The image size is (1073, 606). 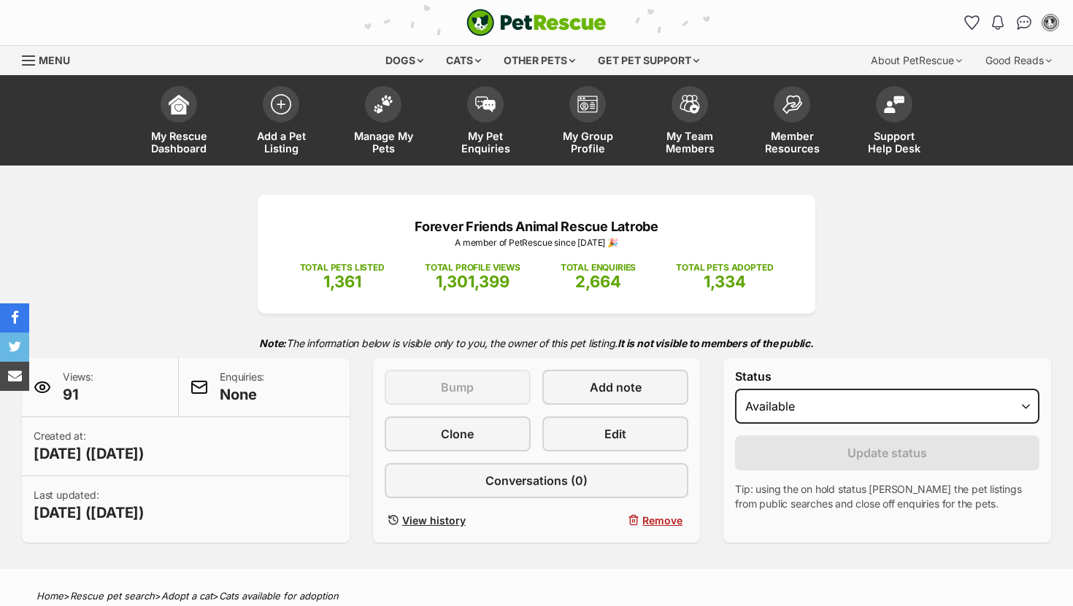 What do you see at coordinates (690, 142) in the screenshot?
I see `span: My Team Members` at bounding box center [690, 142].